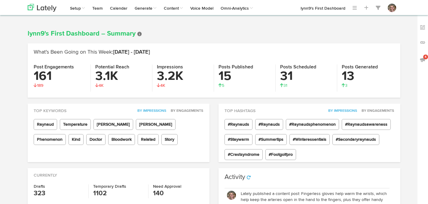 This screenshot has height=204, width=428. I want to click on span: Bloodwork, so click(121, 139).